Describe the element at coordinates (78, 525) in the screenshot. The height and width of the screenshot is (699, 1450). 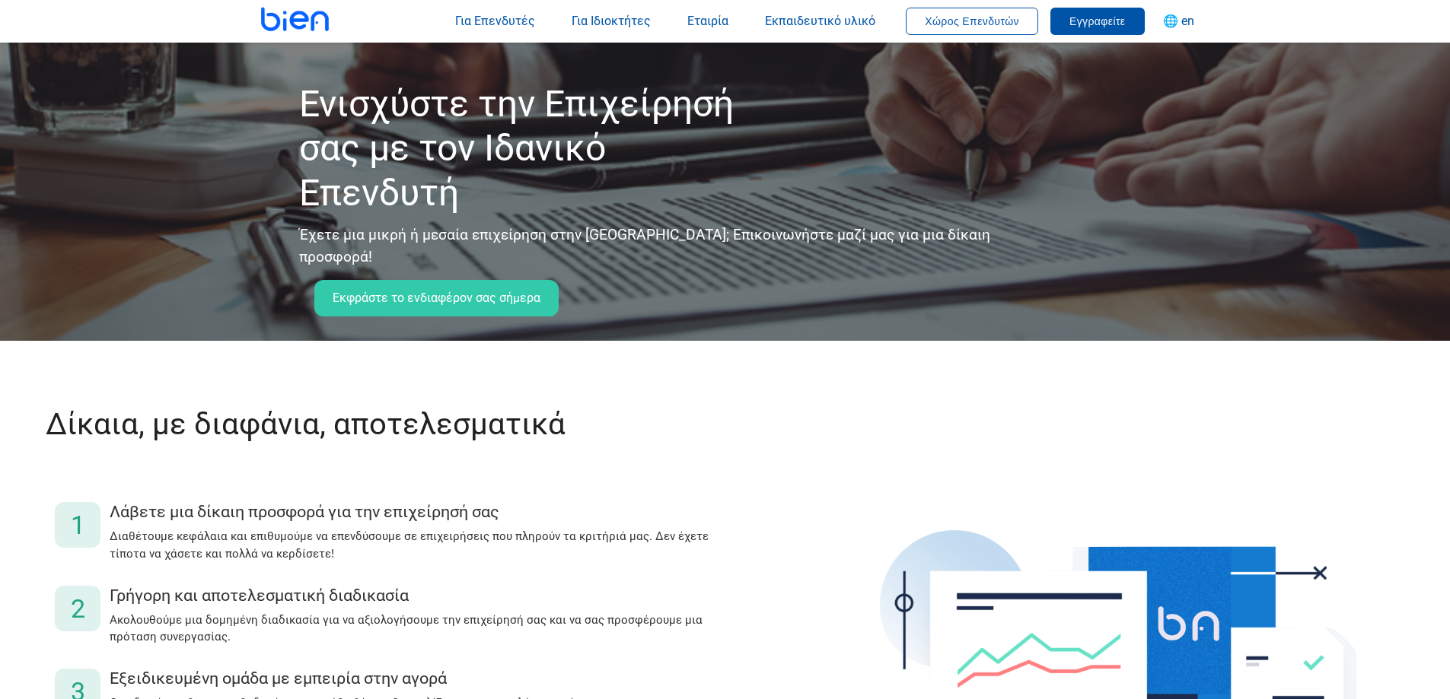
I see `font: 1` at that location.